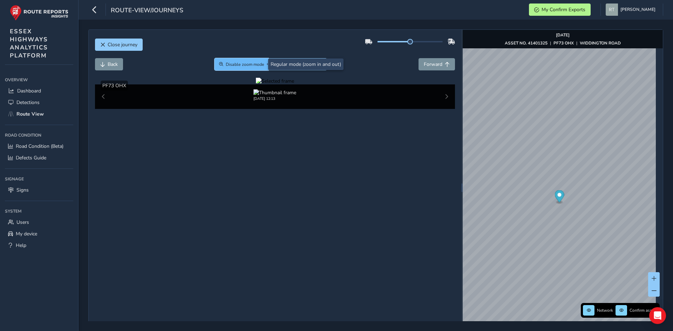 The image size is (673, 331). I want to click on span: Network, so click(605, 311).